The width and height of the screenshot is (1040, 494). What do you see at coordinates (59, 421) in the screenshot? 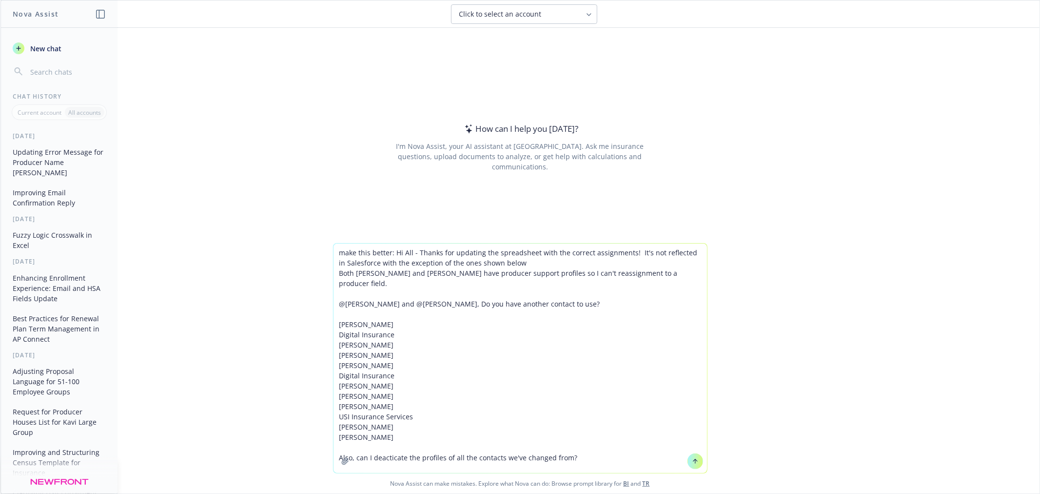
I see `button: Request for Producer Houses List for Kavi Large Group` at bounding box center [59, 421].